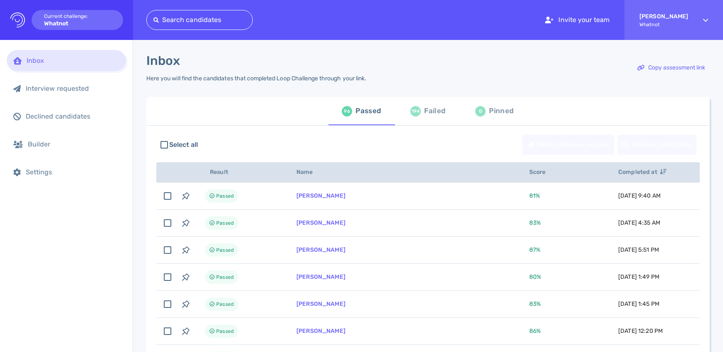  Describe the element at coordinates (643, 172) in the screenshot. I see `span: Completed at` at that location.